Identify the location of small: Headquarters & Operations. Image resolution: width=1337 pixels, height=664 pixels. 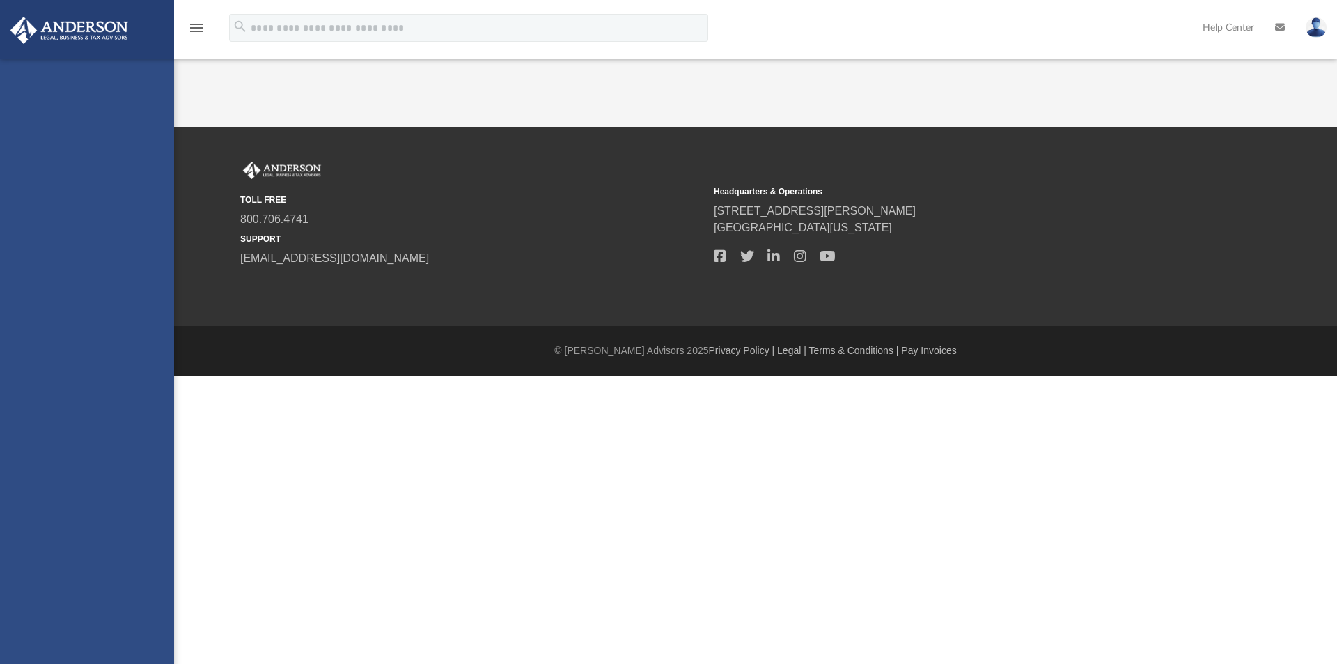
(946, 192).